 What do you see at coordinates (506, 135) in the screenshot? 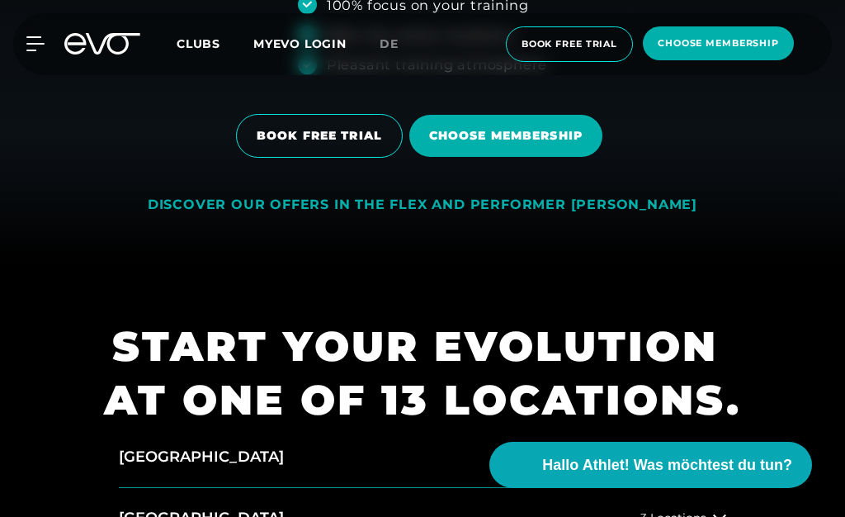
I see `span: Choose membership` at bounding box center [506, 135].